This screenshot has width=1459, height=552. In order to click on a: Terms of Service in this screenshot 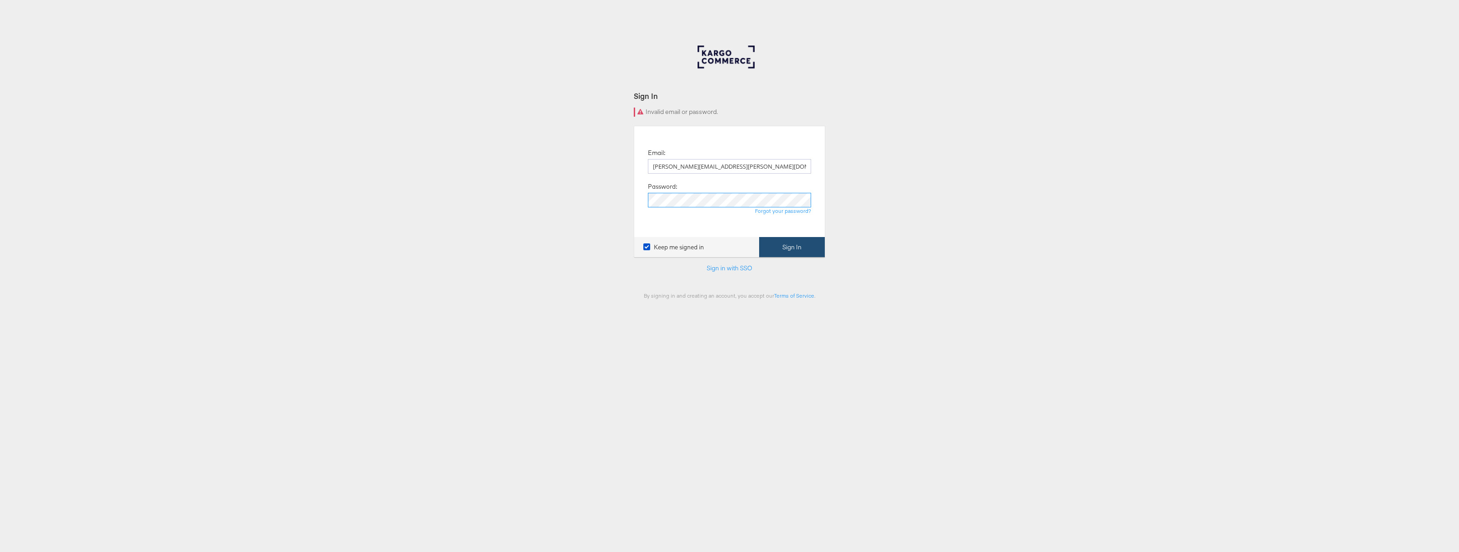, I will do `click(794, 295)`.